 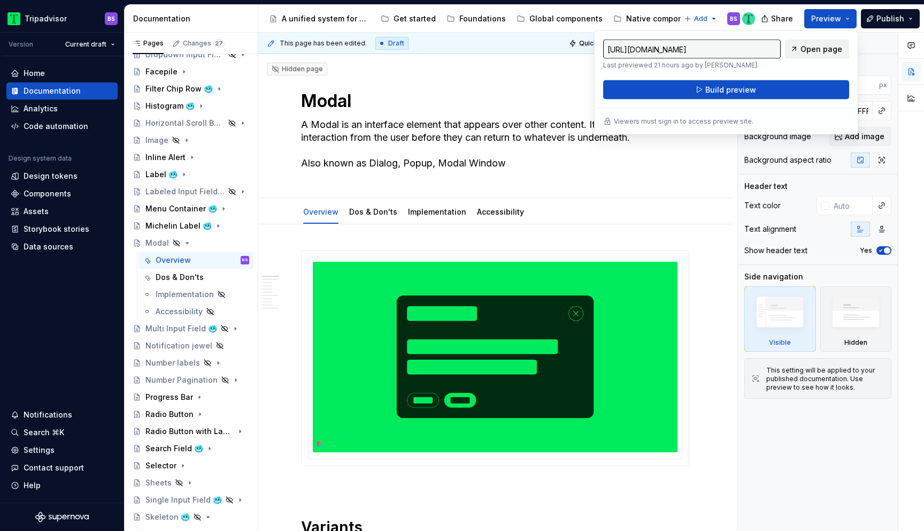 I want to click on a: Progress Bar, so click(x=191, y=397).